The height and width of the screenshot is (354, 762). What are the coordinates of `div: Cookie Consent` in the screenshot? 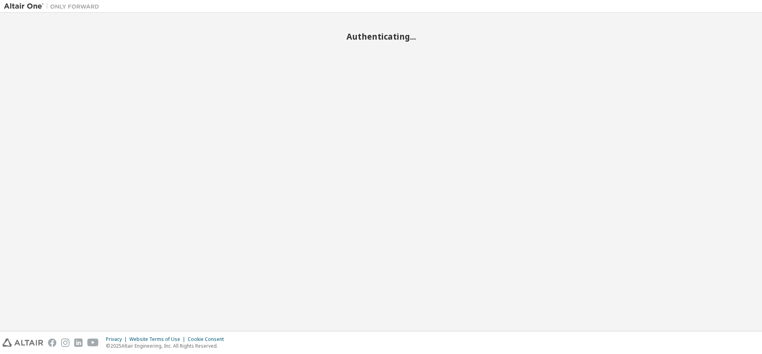 It's located at (208, 340).